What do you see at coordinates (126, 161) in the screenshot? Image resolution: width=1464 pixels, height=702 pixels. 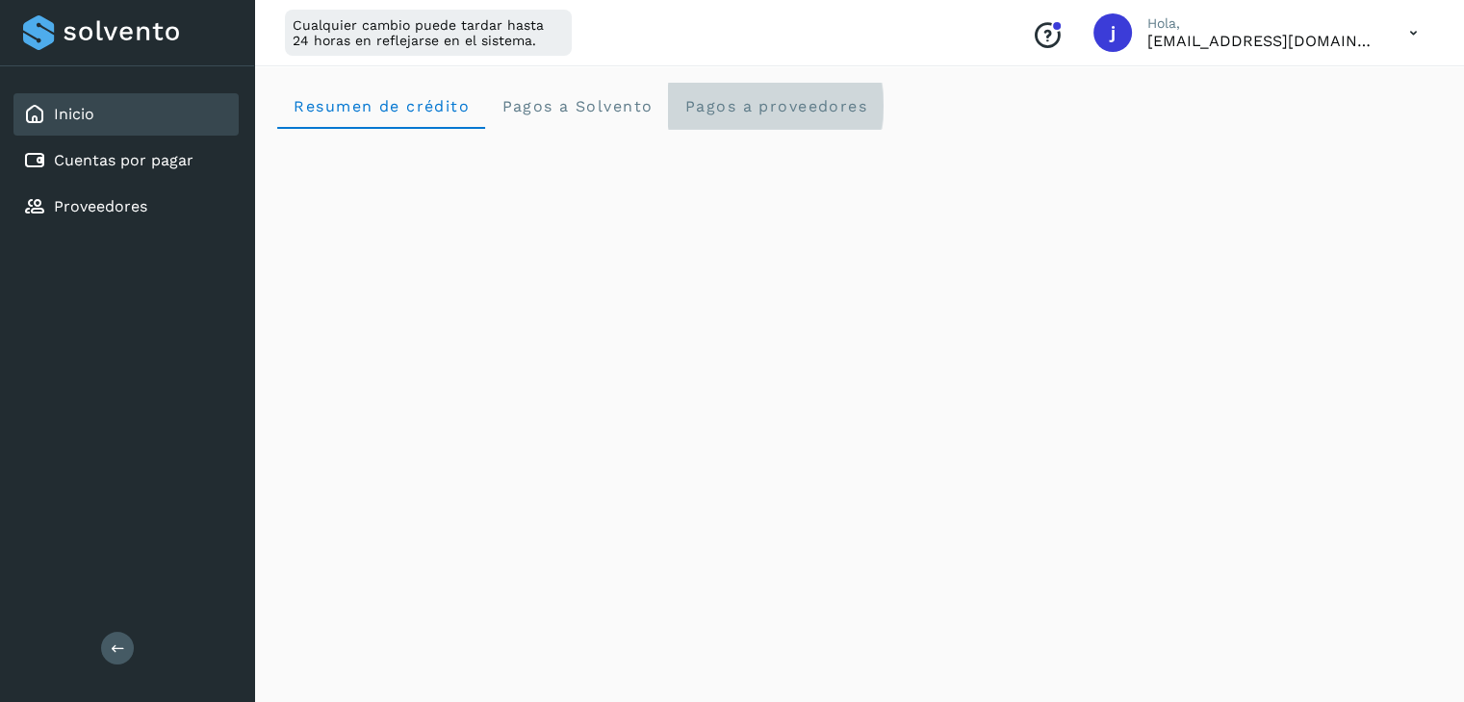 I see `div: Cuentas por pagar` at bounding box center [126, 161].